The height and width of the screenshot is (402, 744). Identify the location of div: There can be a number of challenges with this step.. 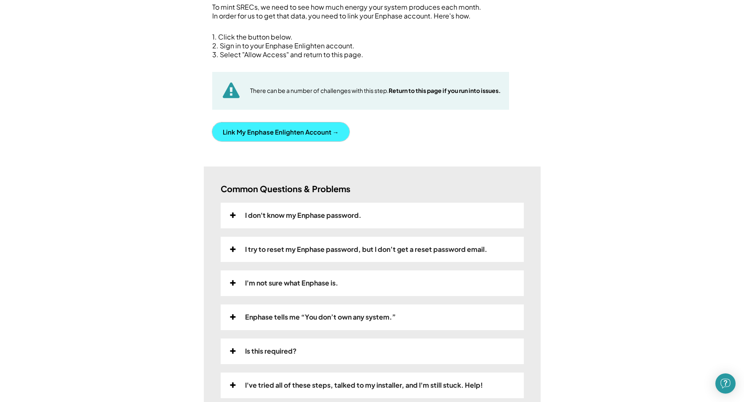
(375, 91).